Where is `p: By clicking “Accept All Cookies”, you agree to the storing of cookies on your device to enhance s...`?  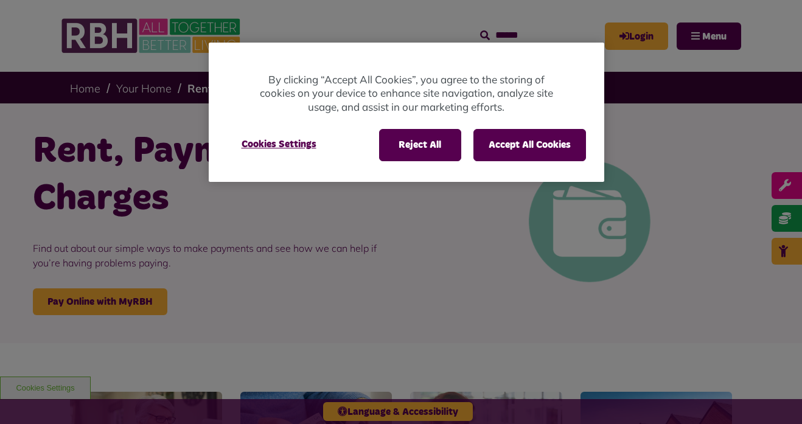 p: By clicking “Accept All Cookies”, you agree to the storing of cookies on your device to enhance s... is located at coordinates (406, 94).